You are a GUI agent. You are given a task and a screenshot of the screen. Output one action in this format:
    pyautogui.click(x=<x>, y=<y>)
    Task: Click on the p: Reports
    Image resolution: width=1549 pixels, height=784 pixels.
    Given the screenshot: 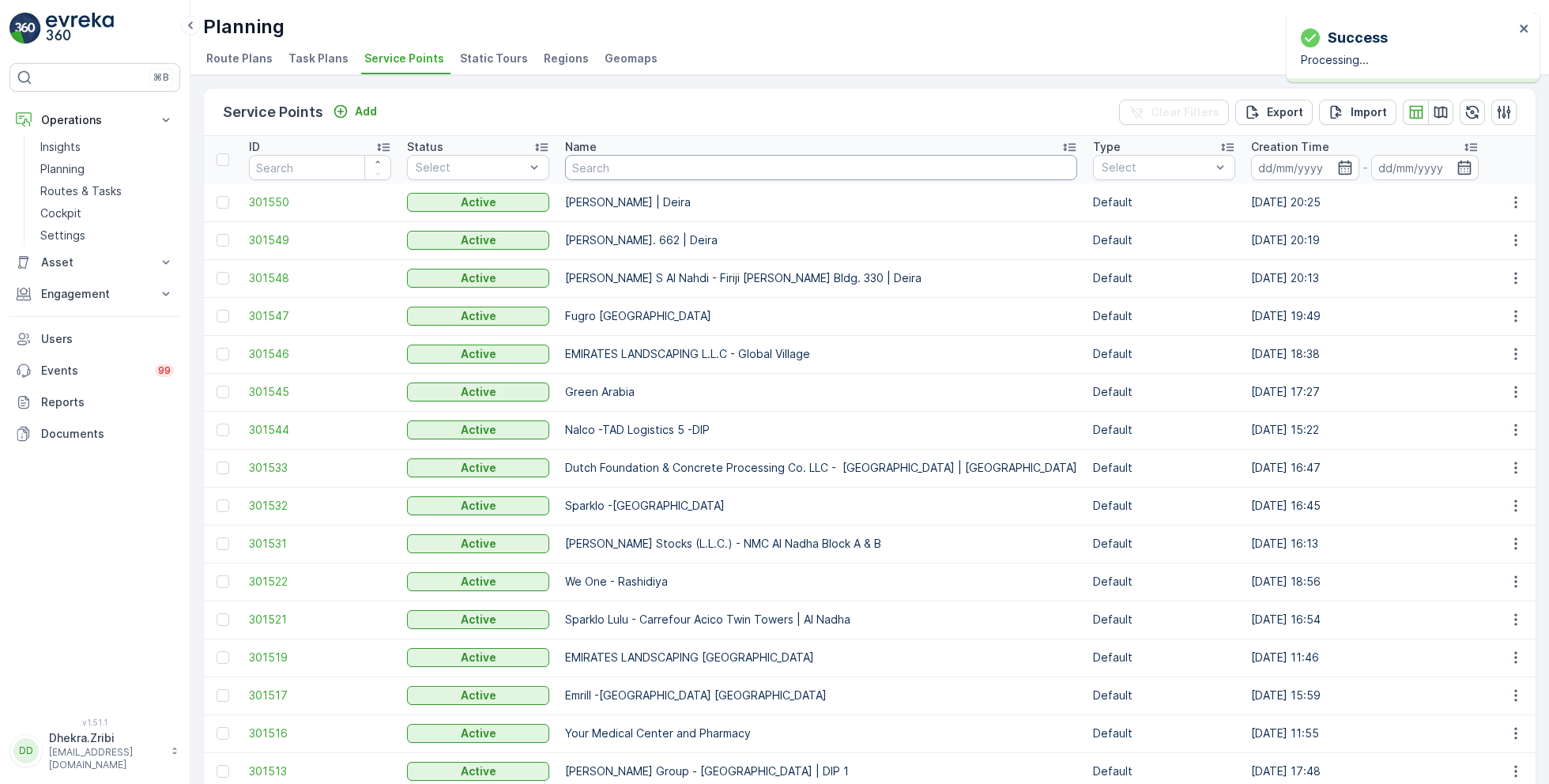 What is the action you would take?
    pyautogui.click(x=108, y=402)
    